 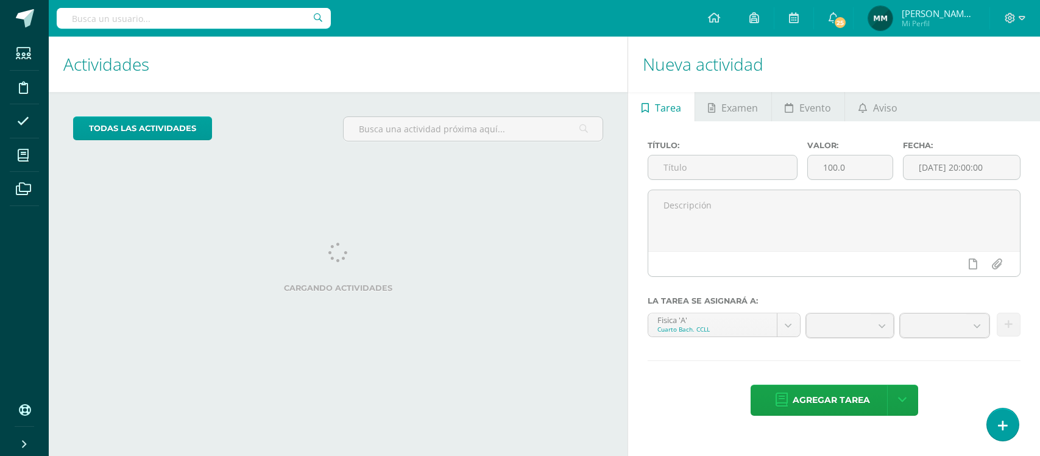 I want to click on span: 25, so click(x=840, y=23).